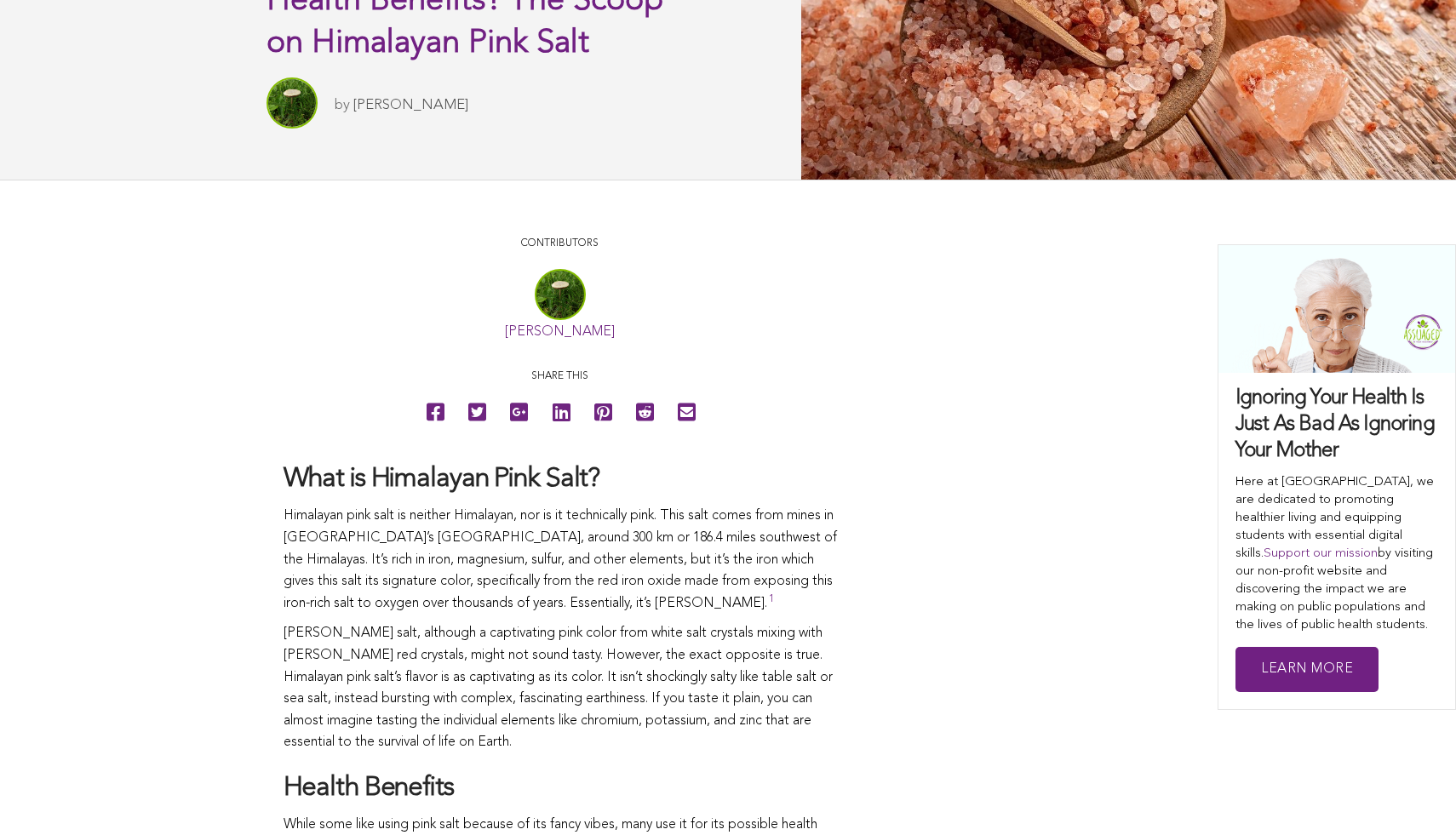 The height and width of the screenshot is (835, 1456). I want to click on div: Chat Widget, so click(1414, 794).